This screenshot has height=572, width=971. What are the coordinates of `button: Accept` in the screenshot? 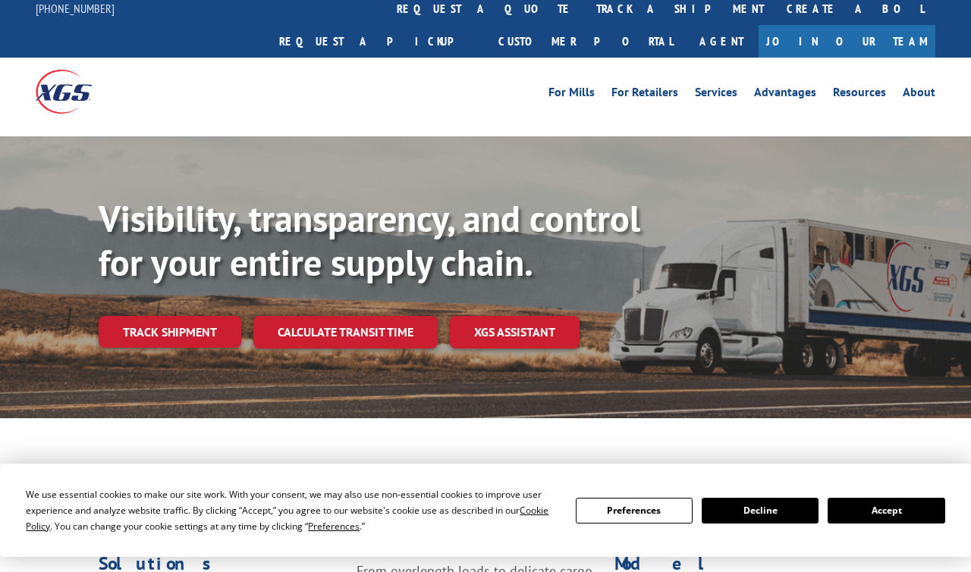 It's located at (886, 511).